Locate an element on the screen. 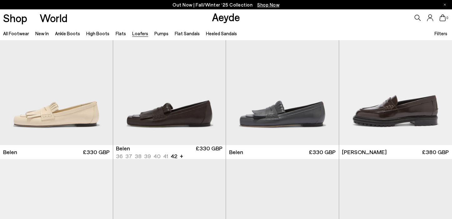 Image resolution: width=452 pixels, height=219 pixels. a: Belen Tassel Loafers is located at coordinates (282, 74).